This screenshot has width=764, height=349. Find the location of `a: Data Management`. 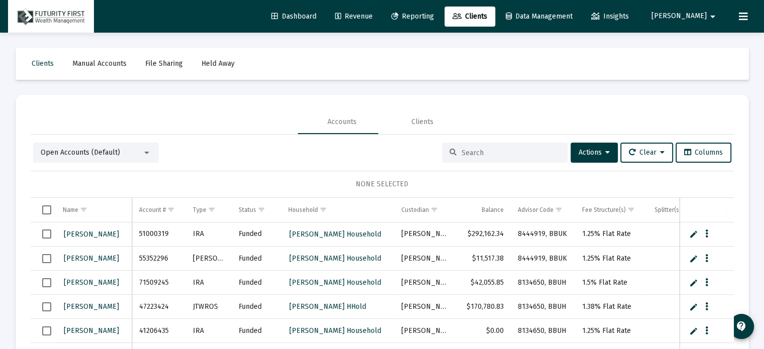

a: Data Management is located at coordinates (539, 17).